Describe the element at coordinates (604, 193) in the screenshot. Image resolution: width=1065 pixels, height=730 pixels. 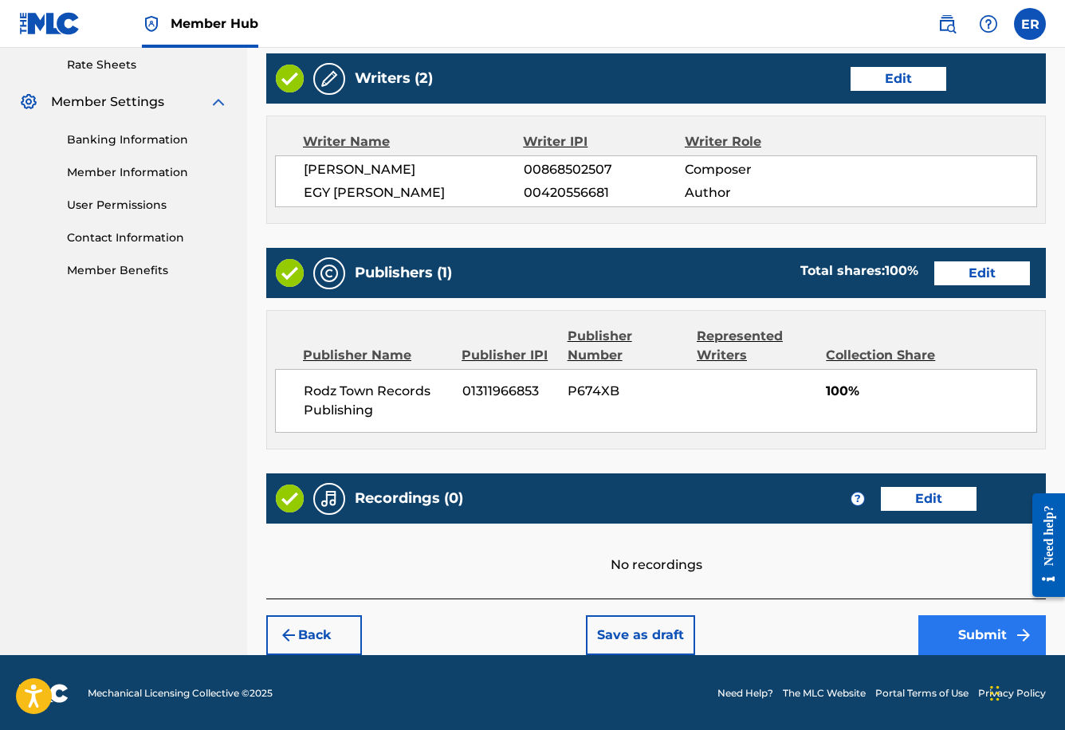
I see `span: 00420556681` at that location.